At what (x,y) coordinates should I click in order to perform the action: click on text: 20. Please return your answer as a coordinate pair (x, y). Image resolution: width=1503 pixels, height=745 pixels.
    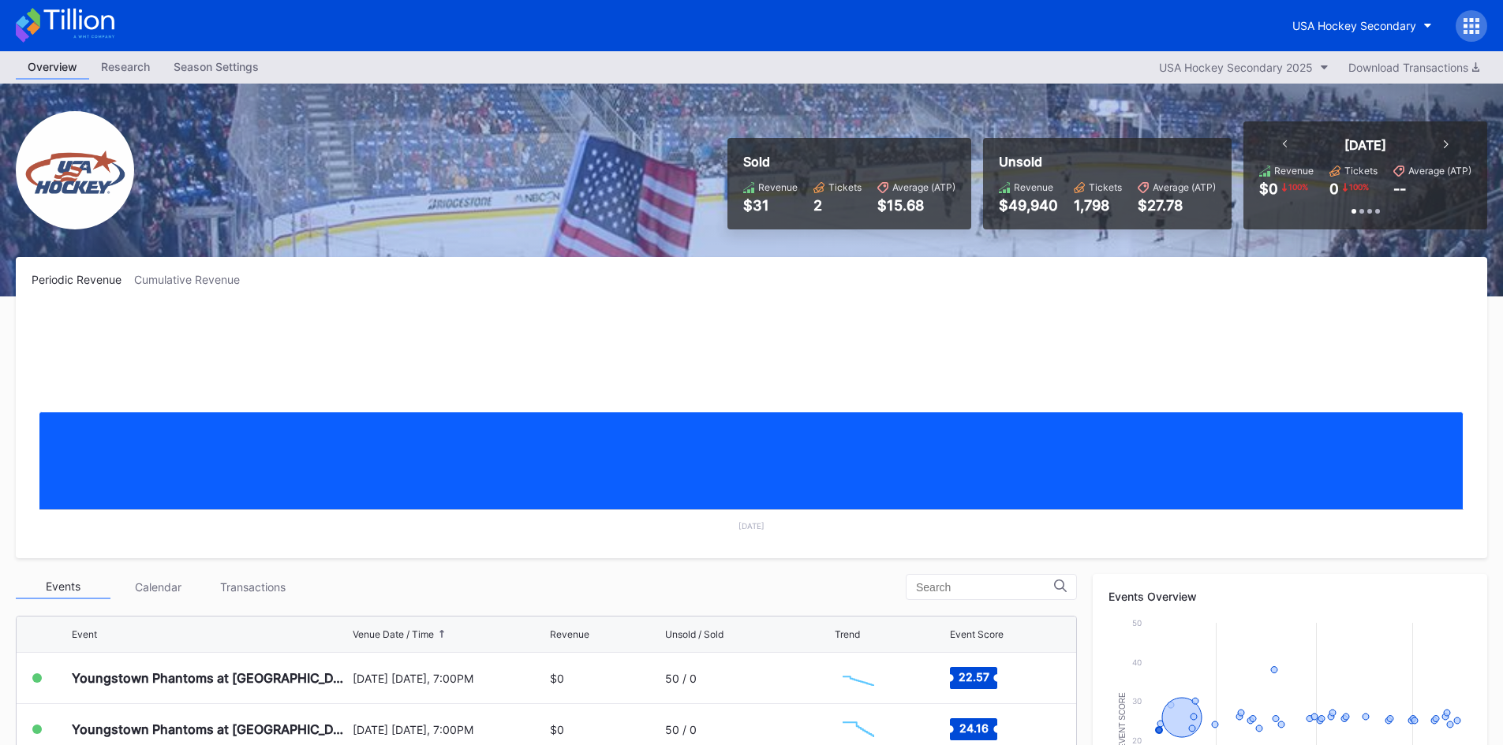
    Looking at the image, I should click on (1137, 741).